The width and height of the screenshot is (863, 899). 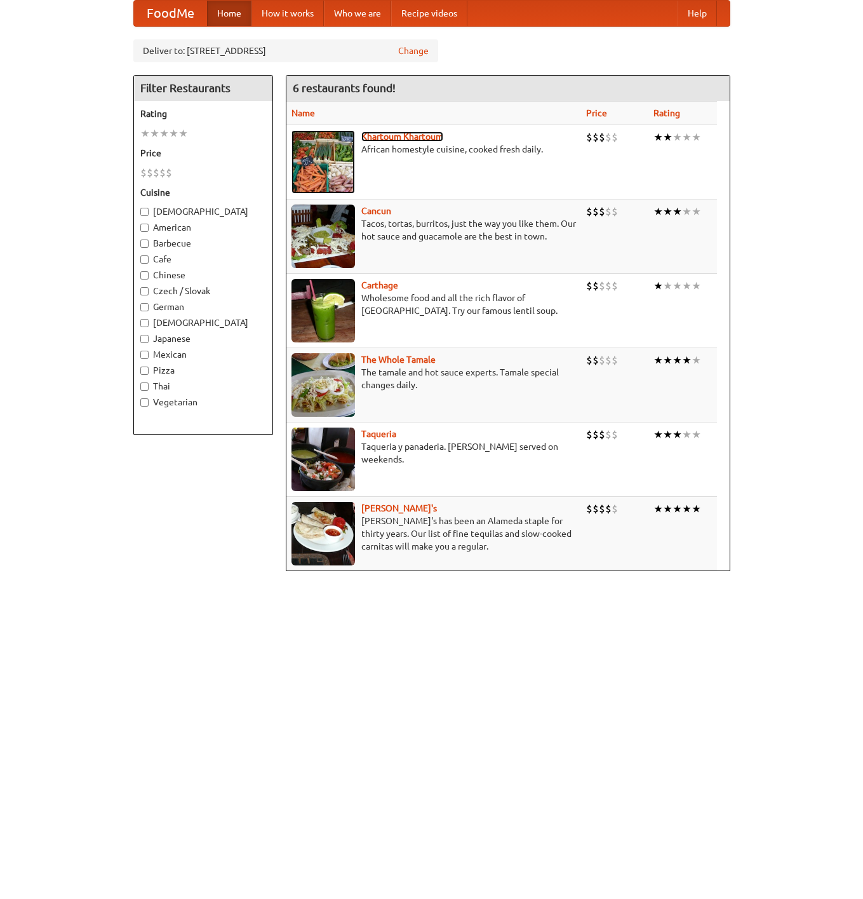 What do you see at coordinates (376, 211) in the screenshot?
I see `b: Cancun` at bounding box center [376, 211].